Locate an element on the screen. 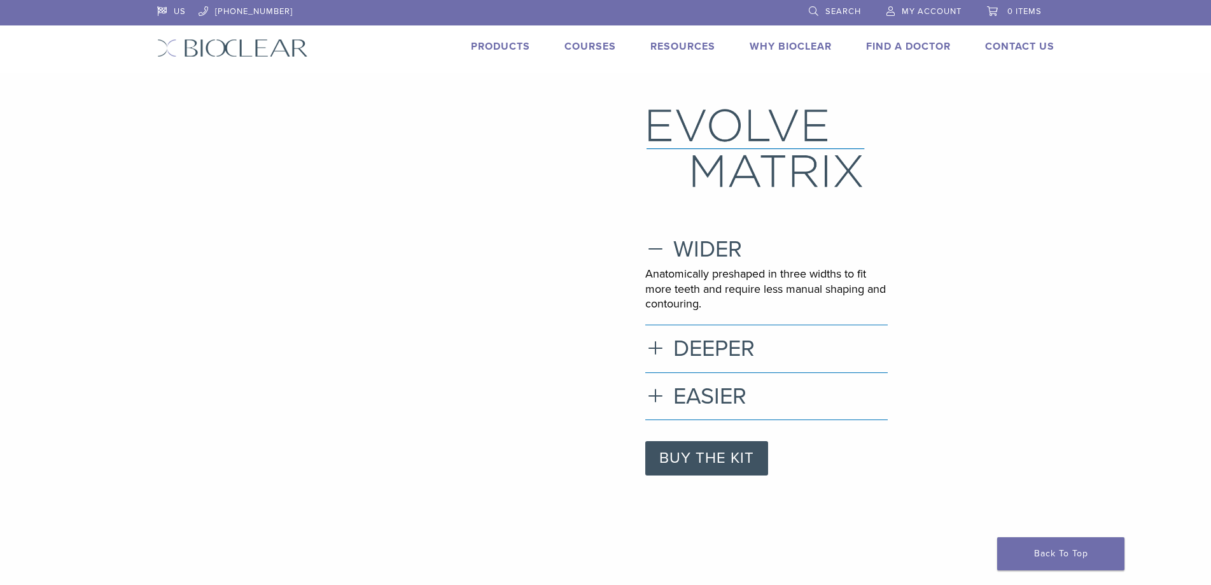 This screenshot has width=1211, height=585. h3: EASIER is located at coordinates (766, 396).